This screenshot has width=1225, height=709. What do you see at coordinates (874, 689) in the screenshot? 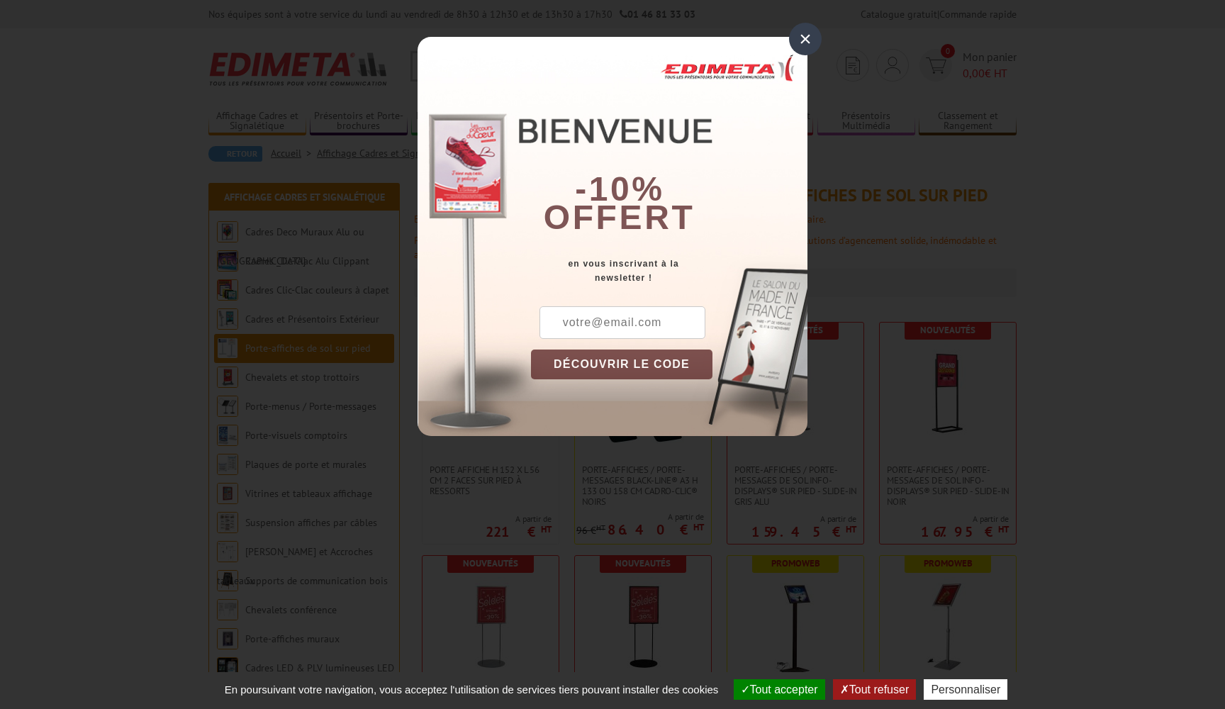
I see `button: Tout refuser` at bounding box center [874, 689].